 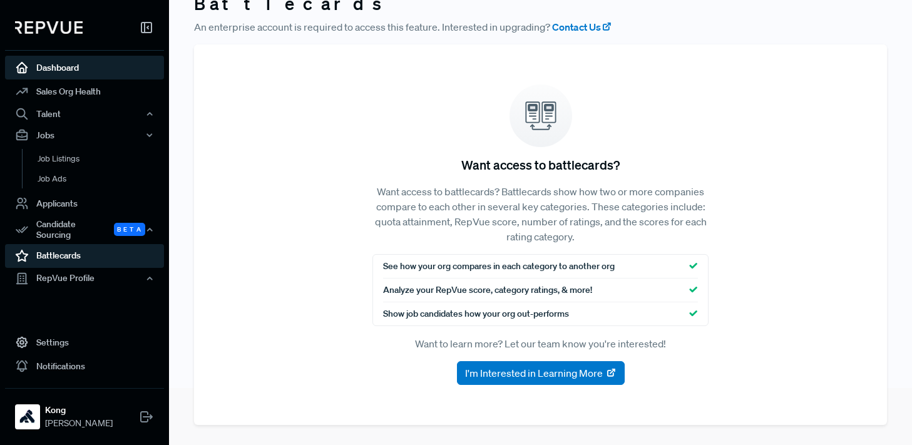 I want to click on a: Contact Us, so click(x=582, y=27).